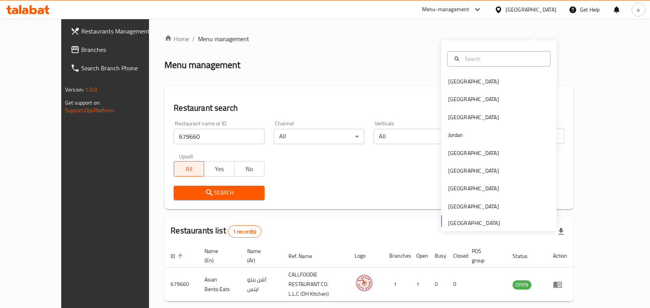  Describe the element at coordinates (445, 10) in the screenshot. I see `div: Menu-management` at that location.